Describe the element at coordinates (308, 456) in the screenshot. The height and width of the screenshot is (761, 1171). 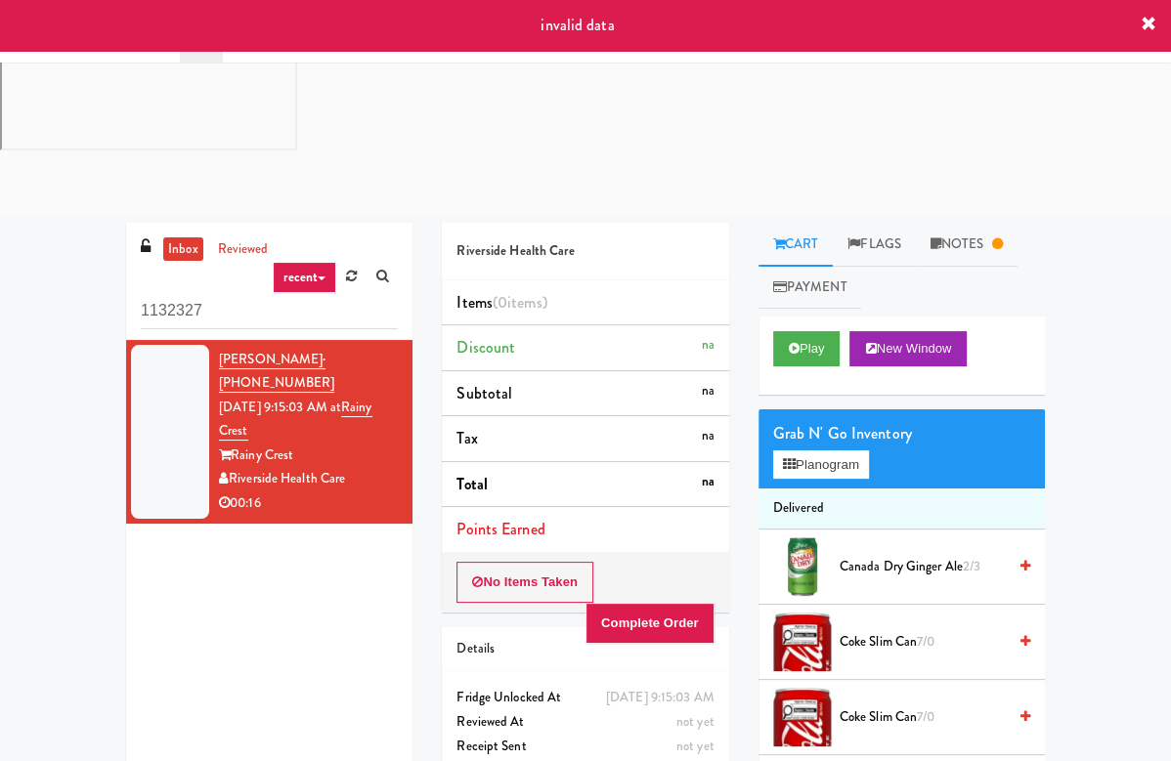
I see `div: Rainy Crest` at that location.